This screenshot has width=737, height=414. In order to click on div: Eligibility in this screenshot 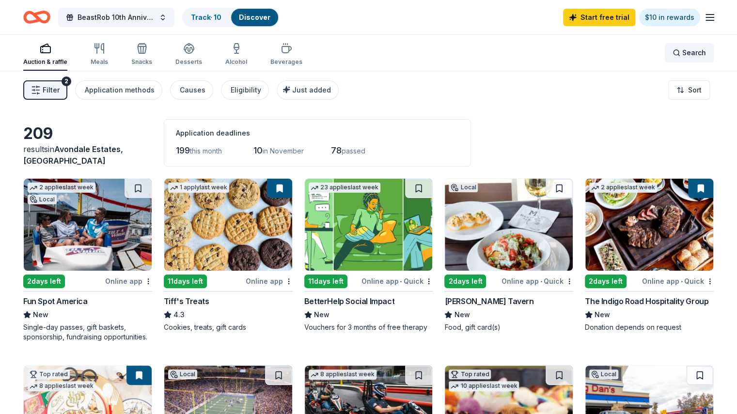, I will do `click(246, 90)`.